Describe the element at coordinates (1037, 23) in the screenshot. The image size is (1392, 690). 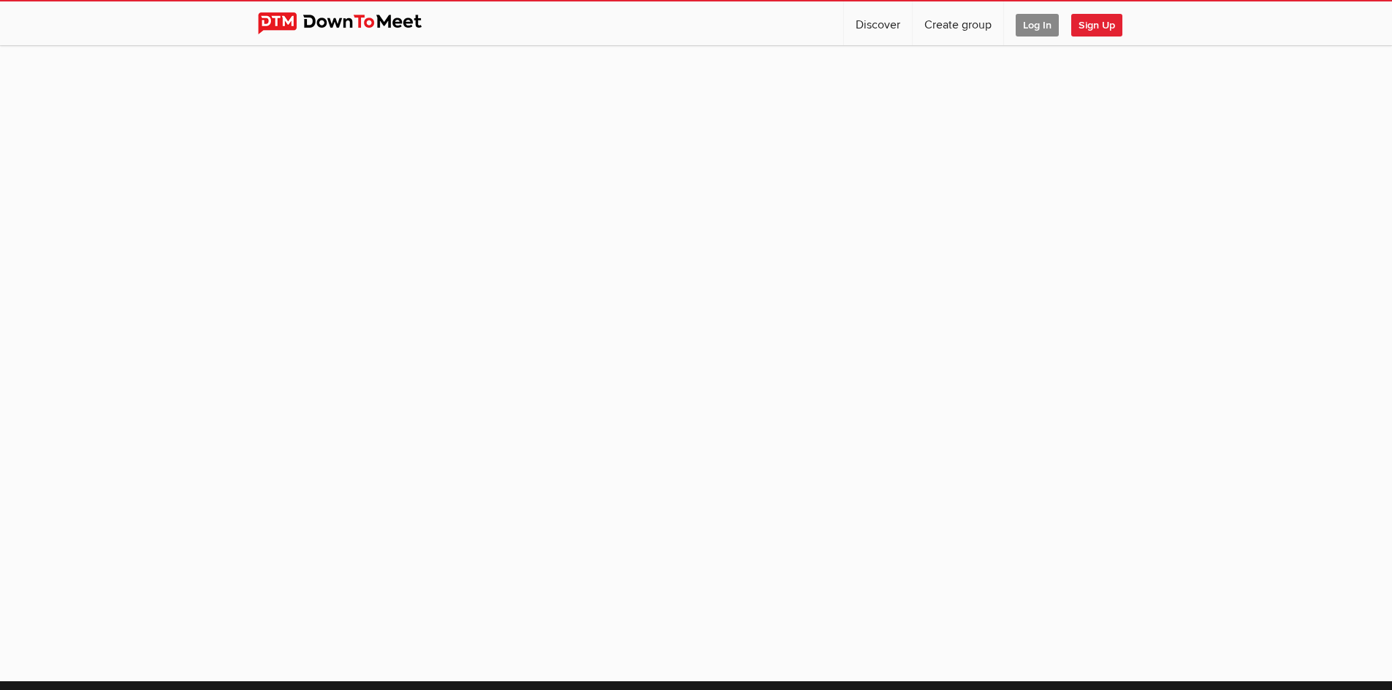
I see `a: Log In` at that location.